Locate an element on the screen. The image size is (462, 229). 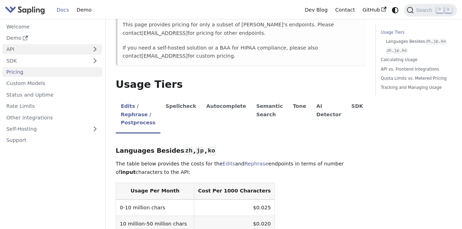
h3: Languages Besides , , is located at coordinates (240, 151).